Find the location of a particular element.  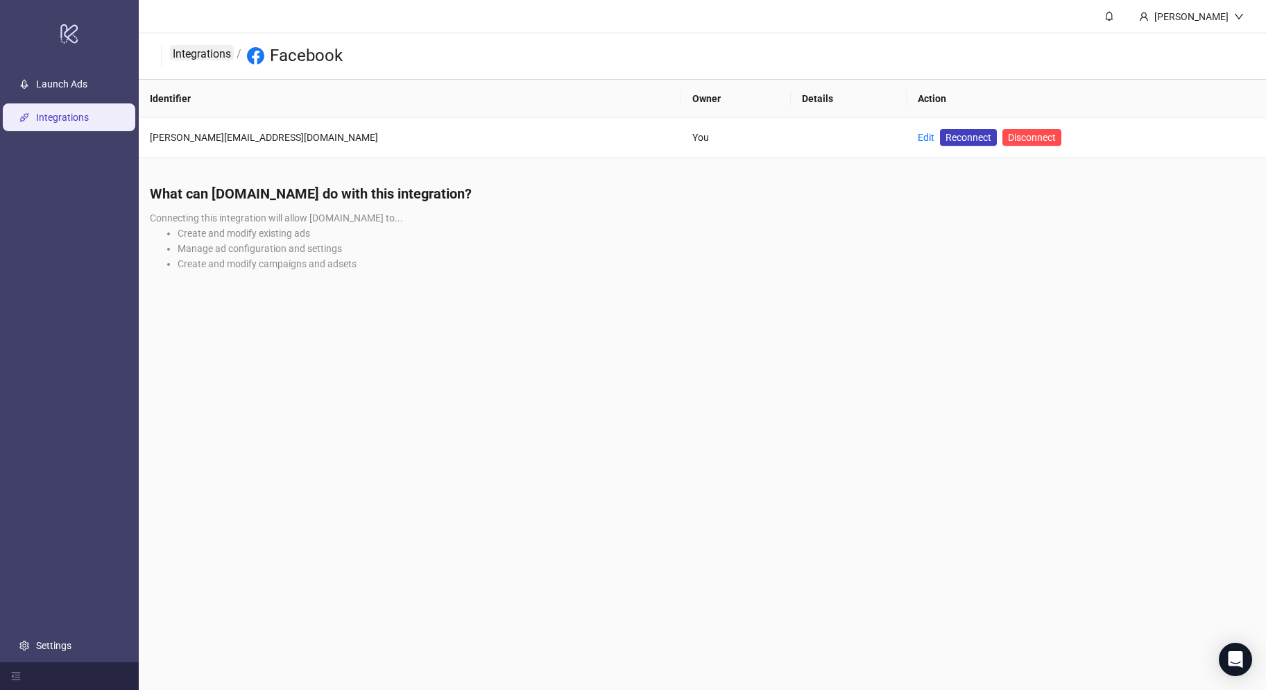

th: Identifier is located at coordinates (410, 99).